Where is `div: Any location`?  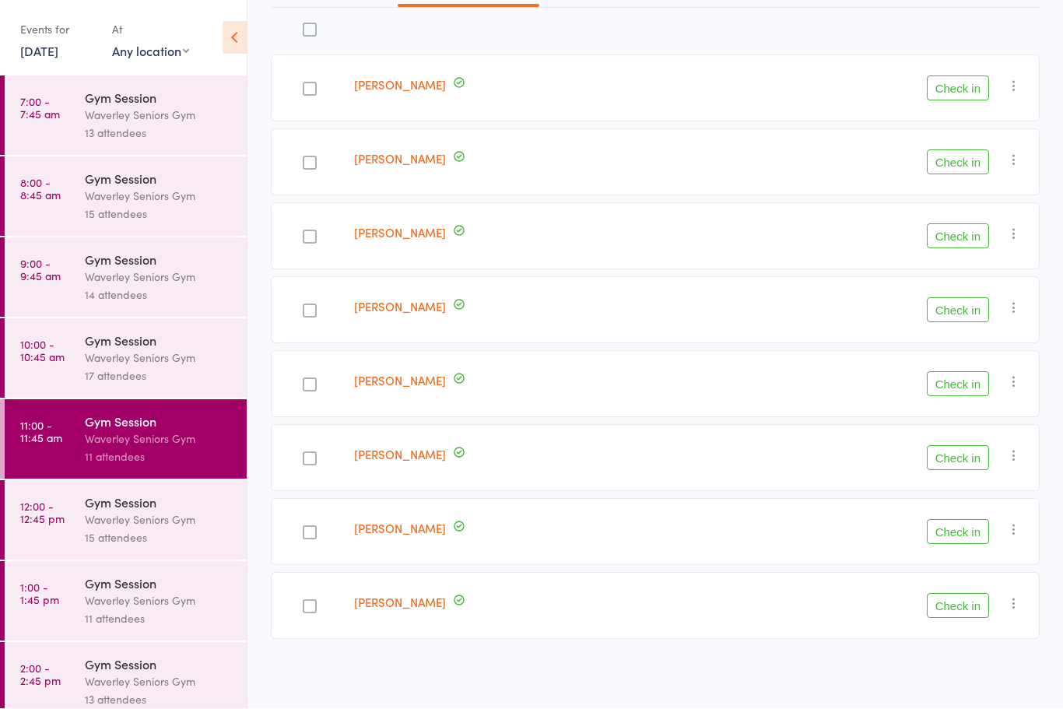
div: Any location is located at coordinates (150, 51).